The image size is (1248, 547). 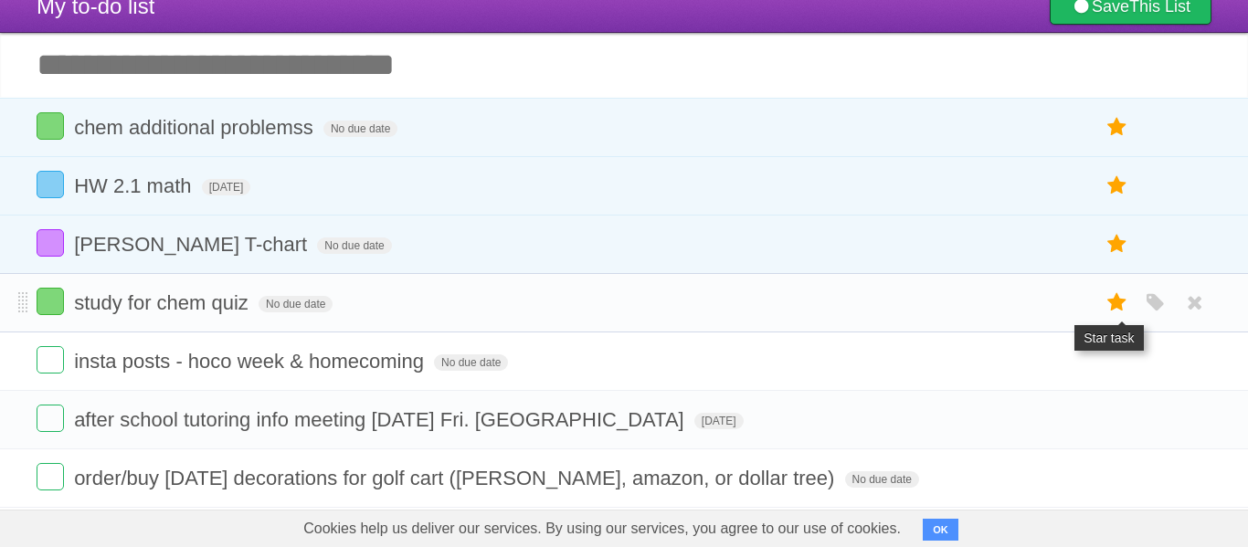 What do you see at coordinates (134, 186) in the screenshot?
I see `span: HW 2.1 math` at bounding box center [134, 186].